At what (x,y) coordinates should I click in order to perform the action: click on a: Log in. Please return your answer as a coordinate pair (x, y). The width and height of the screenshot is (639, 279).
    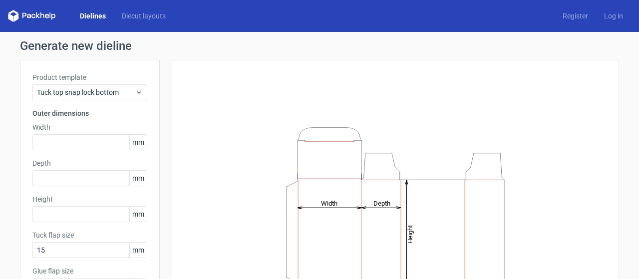
    Looking at the image, I should click on (614, 16).